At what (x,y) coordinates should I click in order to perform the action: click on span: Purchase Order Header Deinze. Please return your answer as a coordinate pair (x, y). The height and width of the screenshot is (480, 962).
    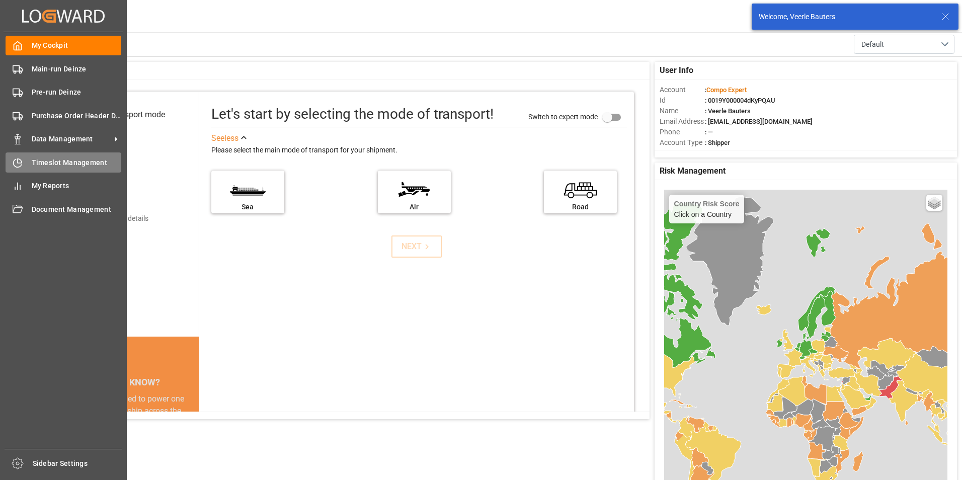
    Looking at the image, I should click on (76, 116).